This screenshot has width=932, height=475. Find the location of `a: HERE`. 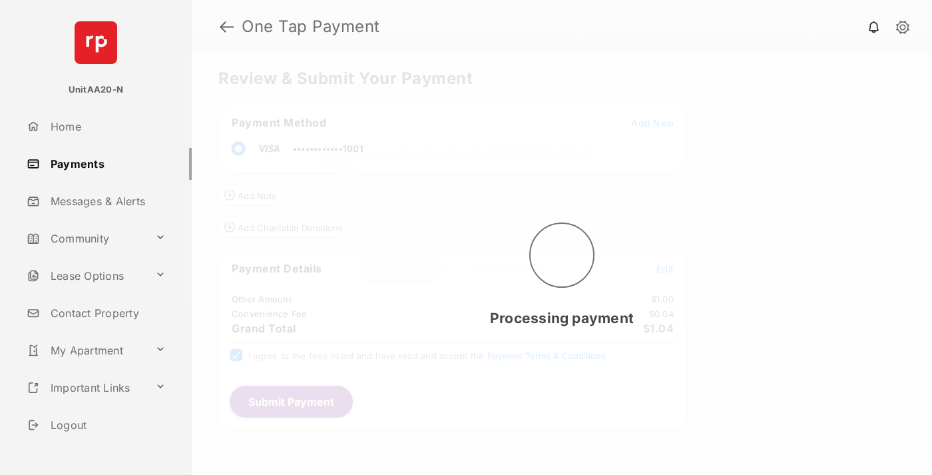

a: HERE is located at coordinates (525, 154).